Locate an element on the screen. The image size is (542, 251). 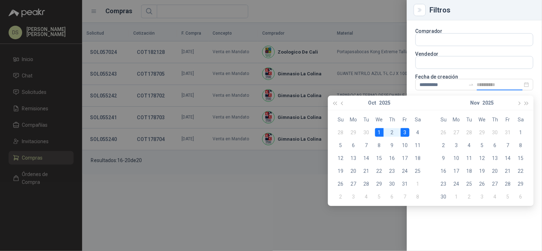
th: We is located at coordinates (483, 120).